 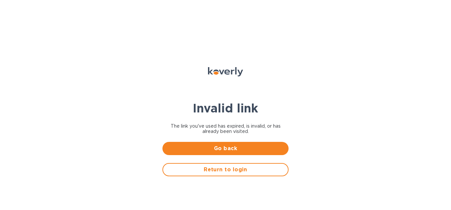 What do you see at coordinates (226, 148) in the screenshot?
I see `span: Go back` at bounding box center [226, 148].